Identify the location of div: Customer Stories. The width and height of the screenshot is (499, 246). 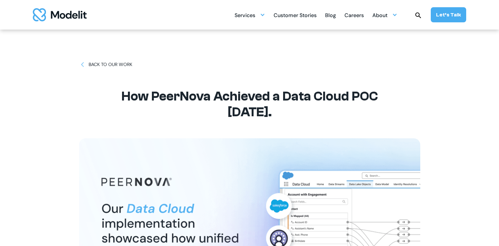
(295, 16).